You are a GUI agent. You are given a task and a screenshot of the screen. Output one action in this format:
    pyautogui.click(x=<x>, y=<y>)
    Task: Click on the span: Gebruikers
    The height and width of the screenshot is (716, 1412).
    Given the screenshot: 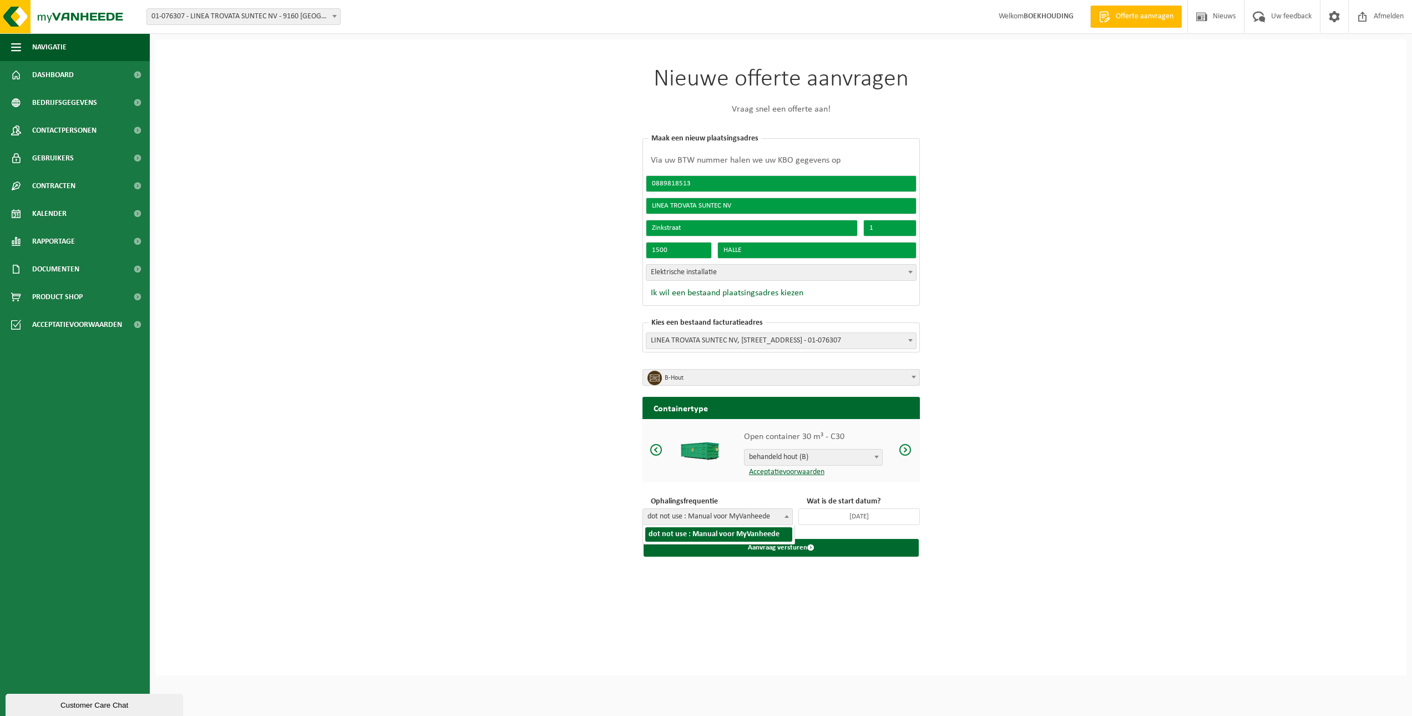 What is the action you would take?
    pyautogui.click(x=53, y=158)
    